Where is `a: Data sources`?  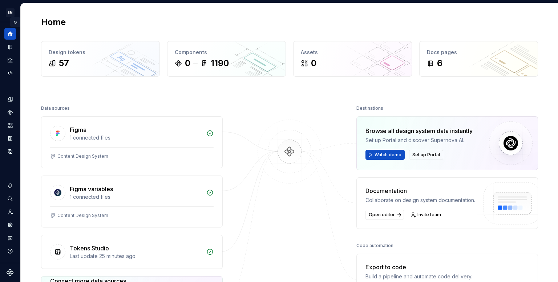 a: Data sources is located at coordinates (10, 152).